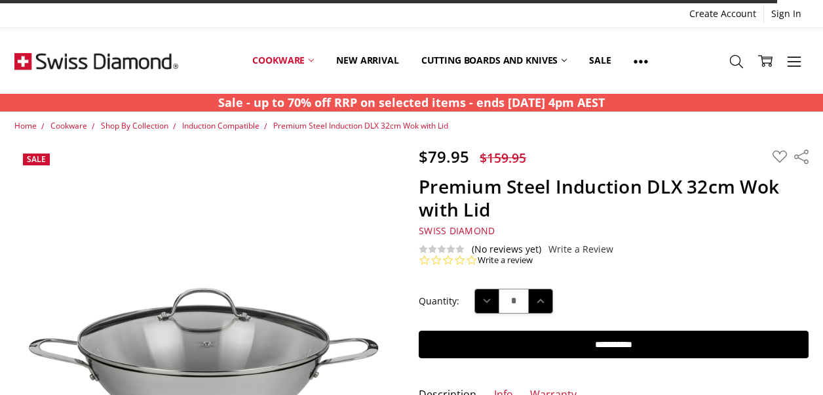 Image resolution: width=823 pixels, height=395 pixels. I want to click on span: Swiss Diamond, so click(457, 230).